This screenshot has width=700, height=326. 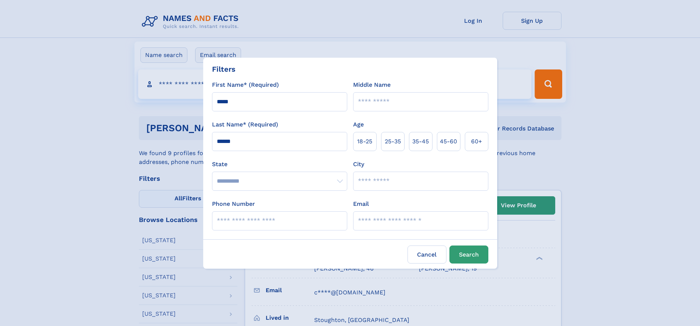 I want to click on label: State, so click(x=279, y=164).